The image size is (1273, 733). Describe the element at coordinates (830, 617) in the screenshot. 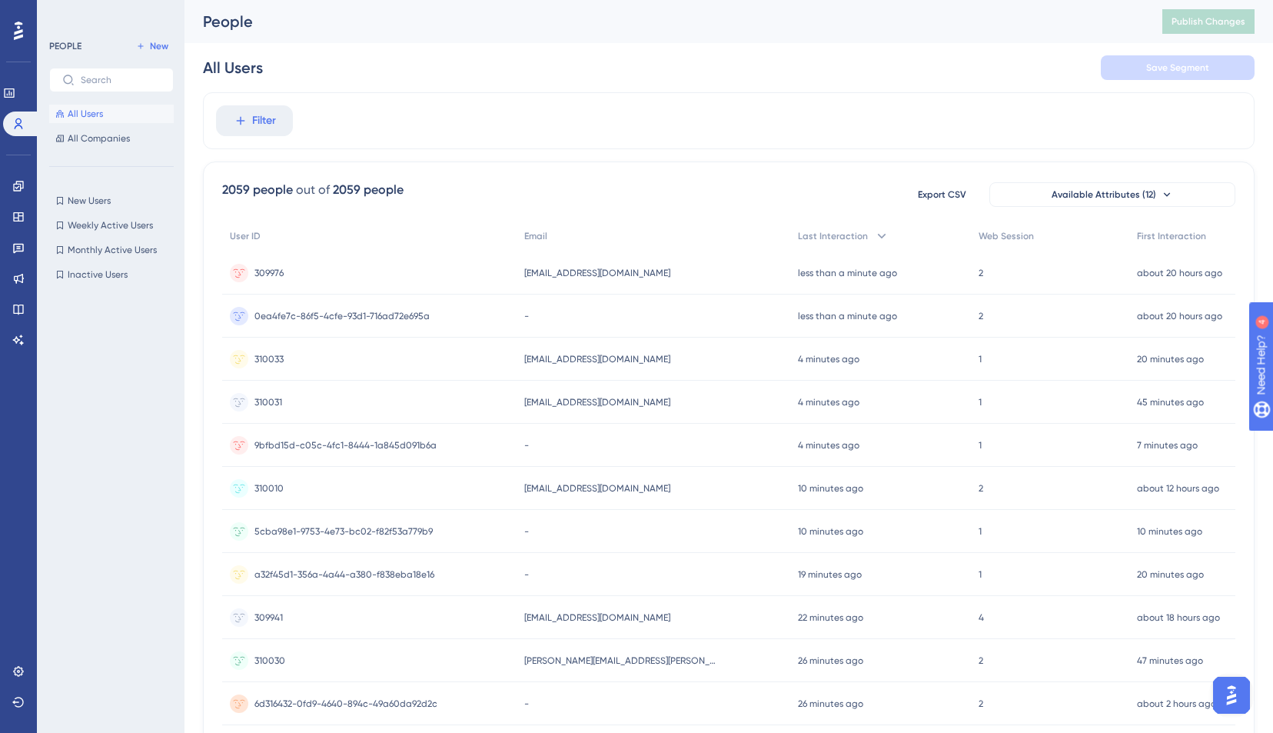

I see `time: 22 minutes ago` at that location.